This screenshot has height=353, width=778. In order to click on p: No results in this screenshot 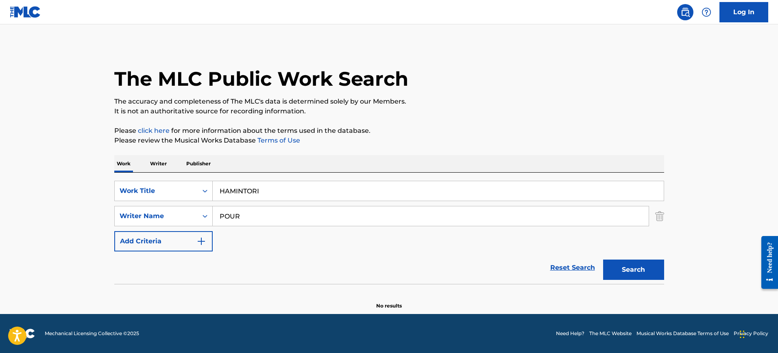, I will do `click(389, 301)`.